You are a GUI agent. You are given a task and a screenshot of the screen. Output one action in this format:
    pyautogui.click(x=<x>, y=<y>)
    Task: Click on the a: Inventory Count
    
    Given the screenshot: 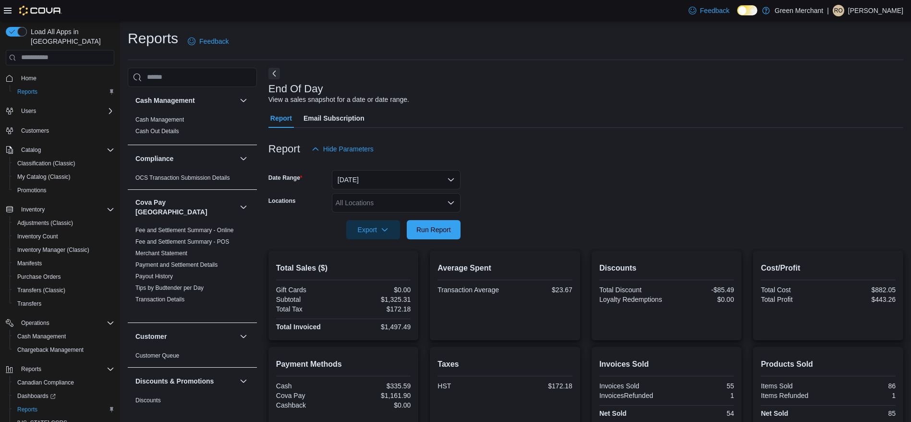 What is the action you would take?
    pyautogui.click(x=37, y=236)
    